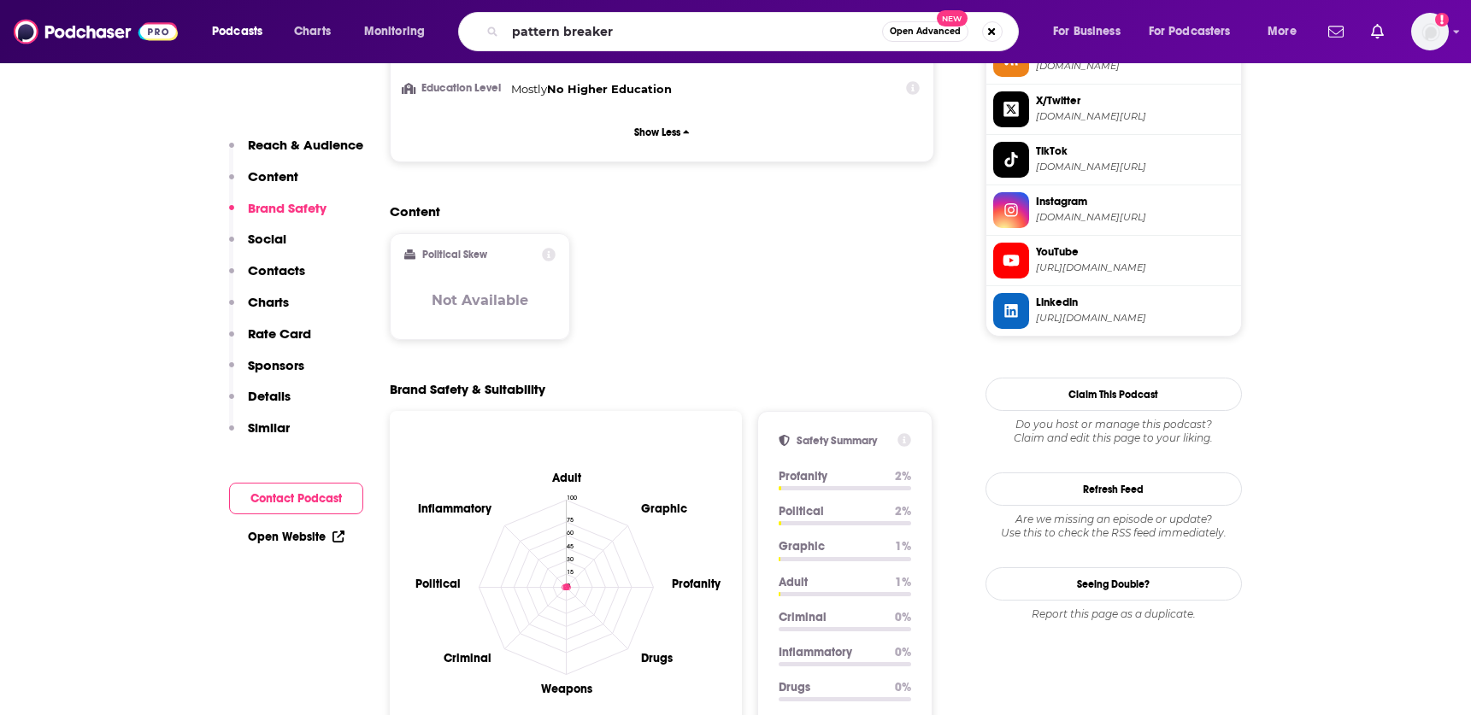 The height and width of the screenshot is (715, 1471). What do you see at coordinates (267, 238) in the screenshot?
I see `p: Social` at bounding box center [267, 238].